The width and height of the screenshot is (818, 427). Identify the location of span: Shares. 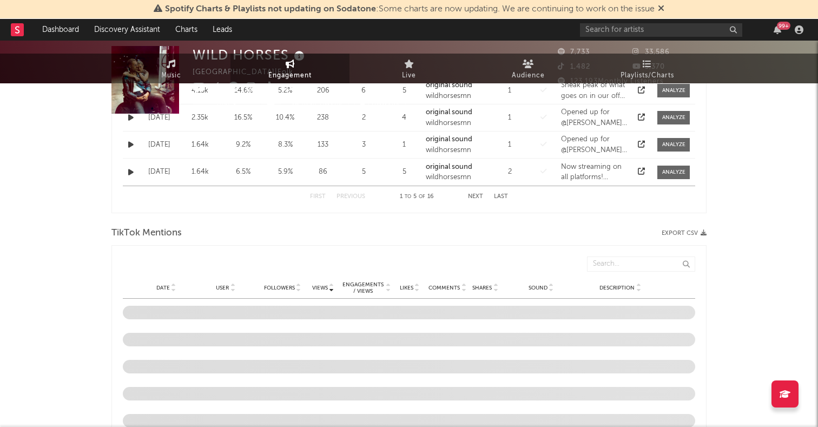
(482, 288).